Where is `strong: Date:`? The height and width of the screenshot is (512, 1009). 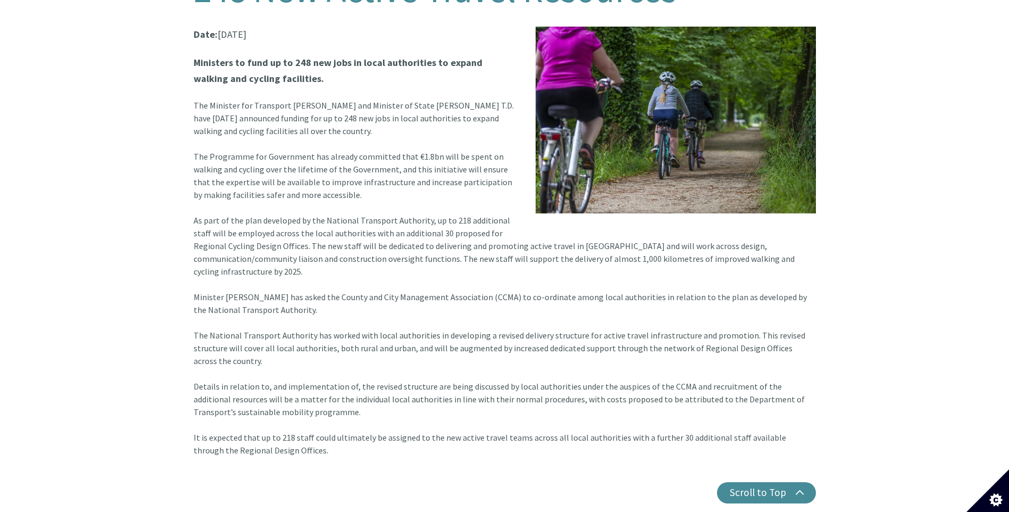 strong: Date: is located at coordinates (205, 34).